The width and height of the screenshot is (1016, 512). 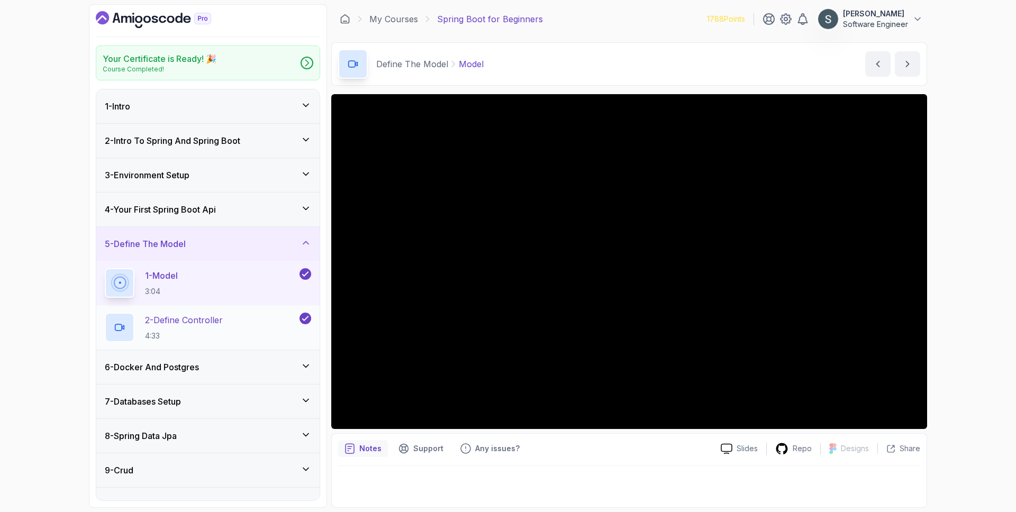 I want to click on h2: Your Certificate is Ready! 🎉, so click(x=159, y=59).